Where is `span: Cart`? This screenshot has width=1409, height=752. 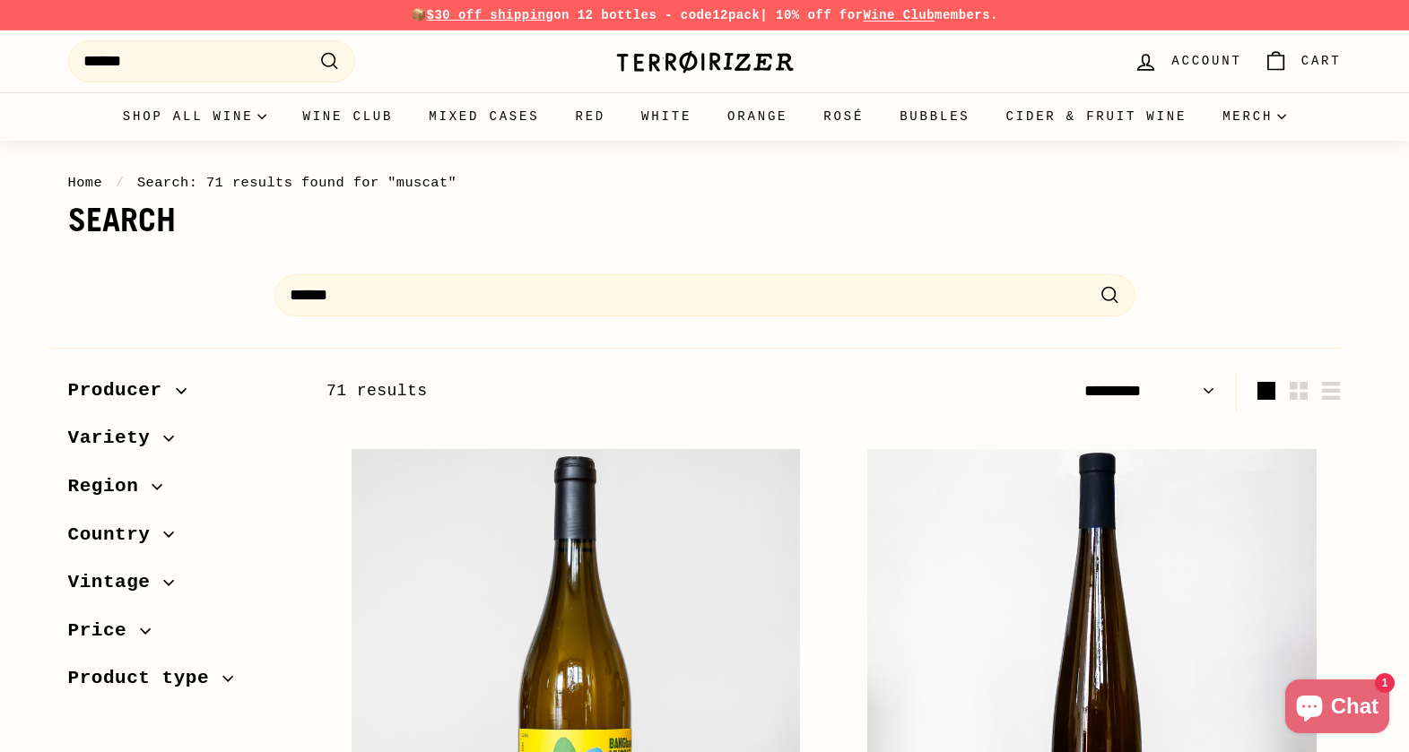
span: Cart is located at coordinates (1321, 61).